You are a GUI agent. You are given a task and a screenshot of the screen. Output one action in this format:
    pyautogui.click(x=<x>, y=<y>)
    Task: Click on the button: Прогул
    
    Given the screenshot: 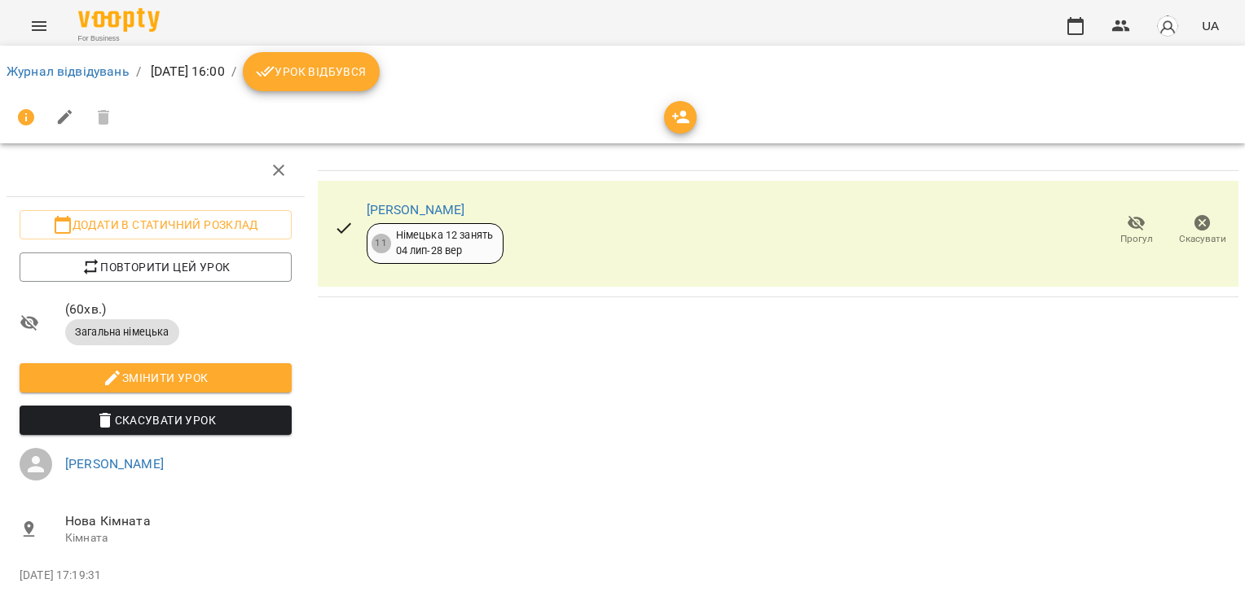 What is the action you would take?
    pyautogui.click(x=1136, y=231)
    